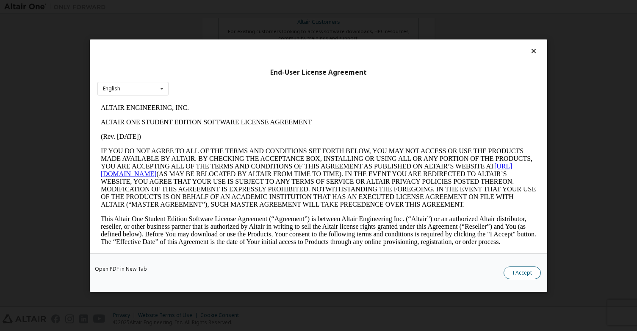 This screenshot has height=331, width=637. I want to click on a: Open PDF in New Tab, so click(121, 269).